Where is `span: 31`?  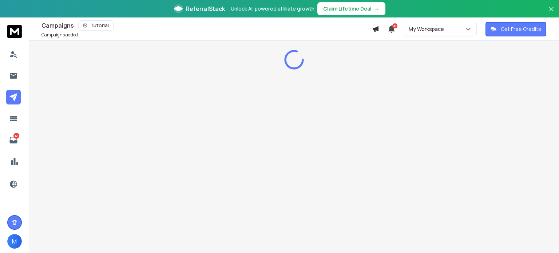
span: 31 is located at coordinates (395, 26).